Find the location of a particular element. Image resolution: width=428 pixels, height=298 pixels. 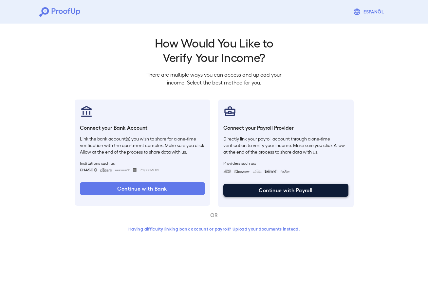

img: adp.svg is located at coordinates (227, 171).